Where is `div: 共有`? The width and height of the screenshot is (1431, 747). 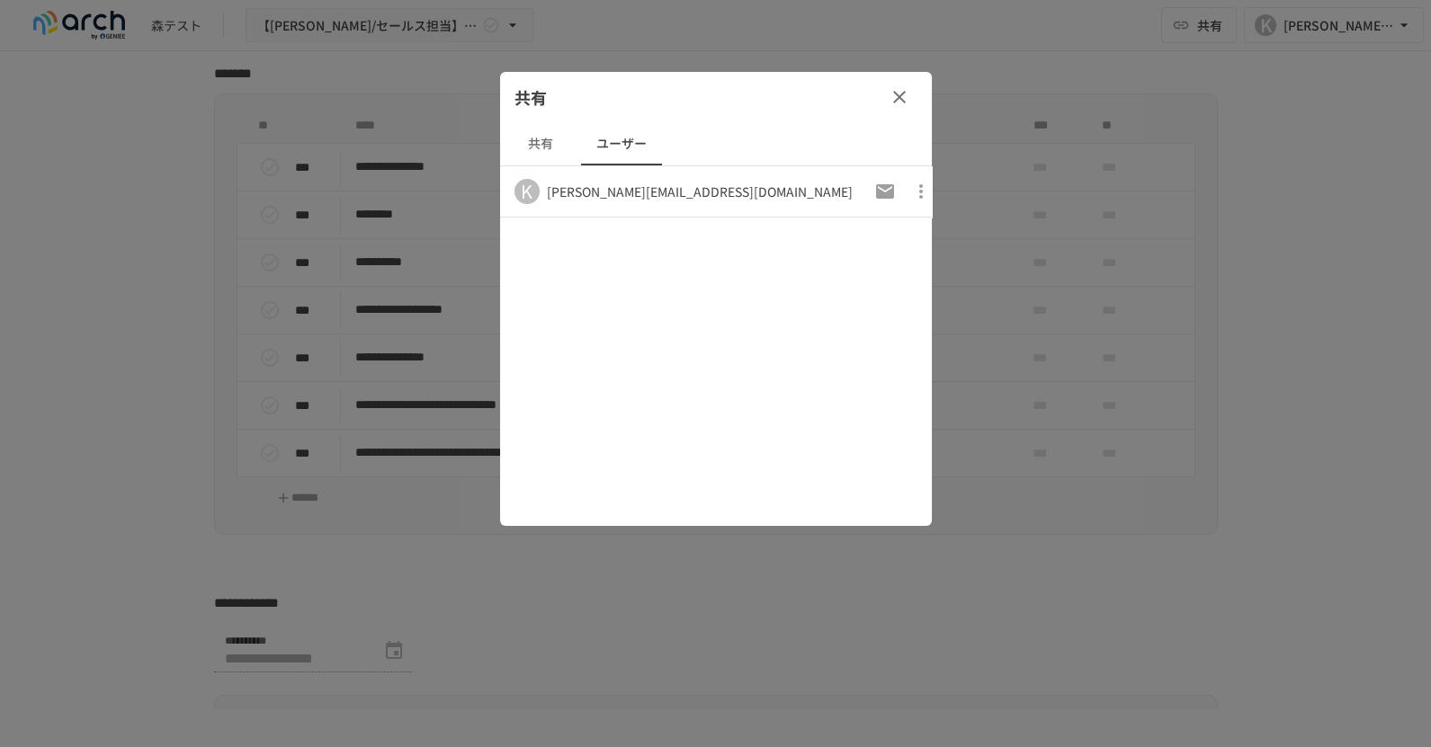 div: 共有 is located at coordinates (716, 97).